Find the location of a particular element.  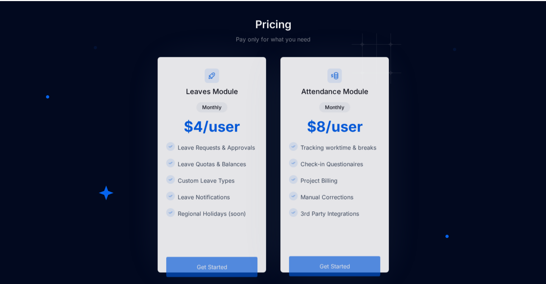

div: Regional Holidays (soon) is located at coordinates (211, 213).